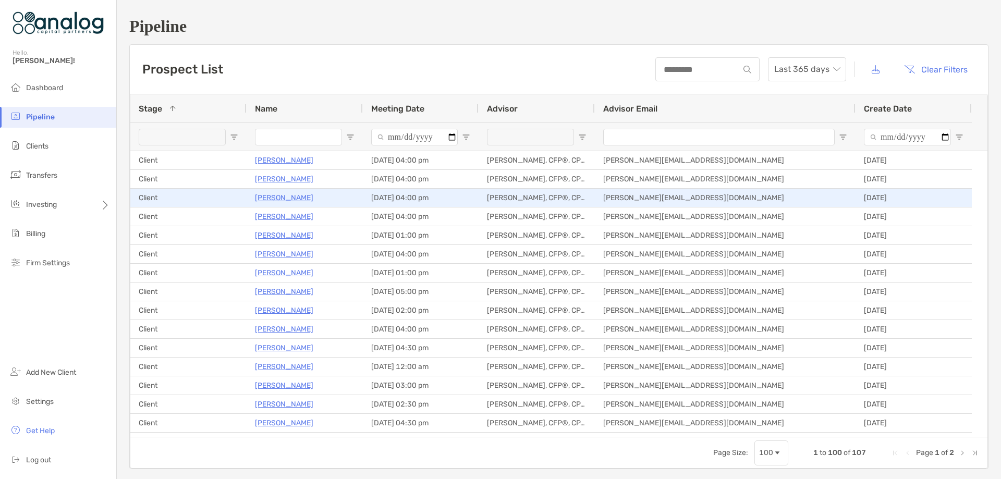  Describe the element at coordinates (48, 263) in the screenshot. I see `span: Firm Settings` at that location.